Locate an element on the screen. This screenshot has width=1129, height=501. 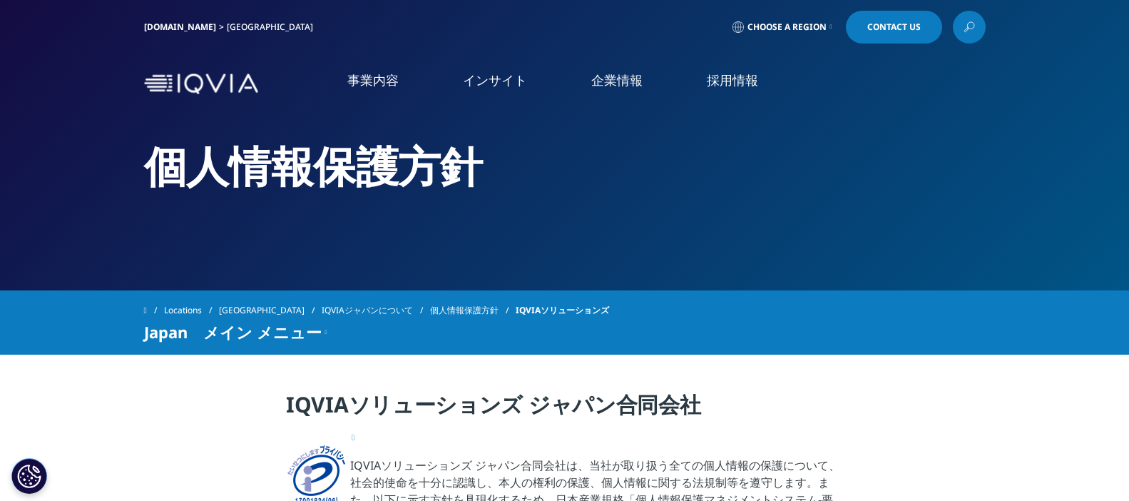
a: 採用情報 is located at coordinates (732, 80).